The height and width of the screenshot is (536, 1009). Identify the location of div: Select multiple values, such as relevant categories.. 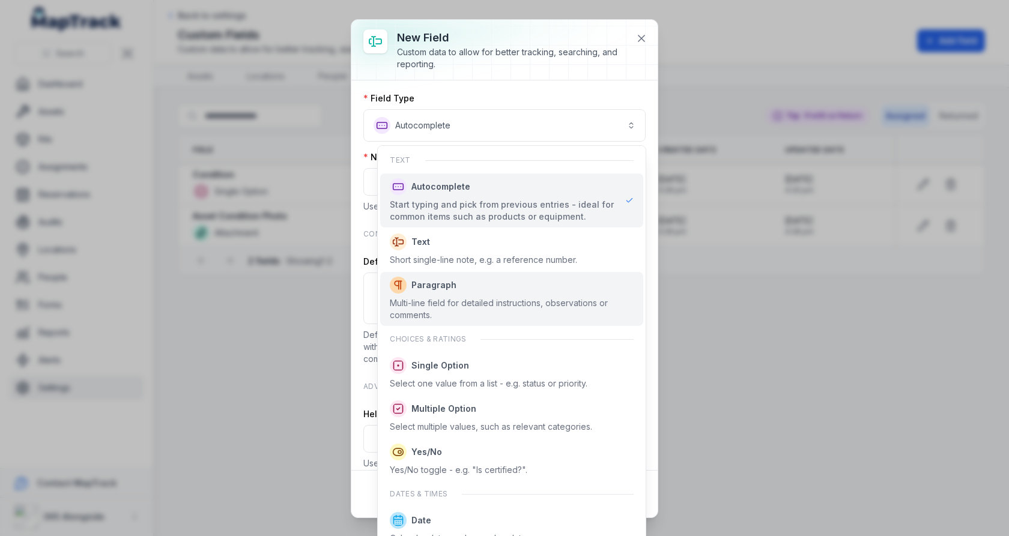
(491, 427).